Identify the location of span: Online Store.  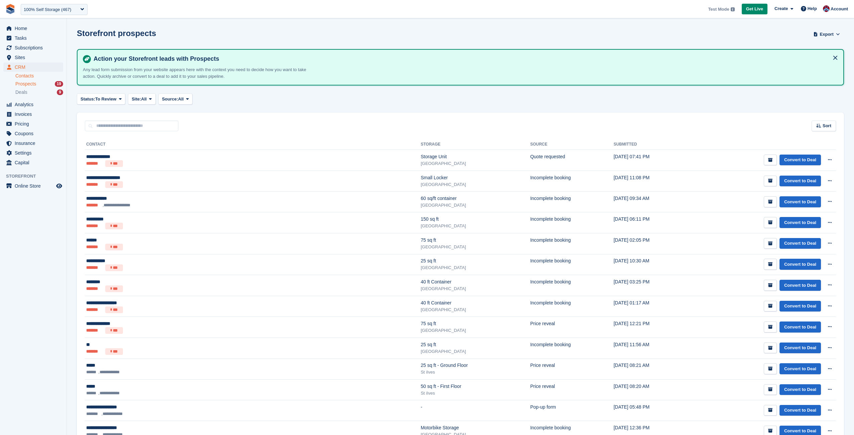
(35, 186).